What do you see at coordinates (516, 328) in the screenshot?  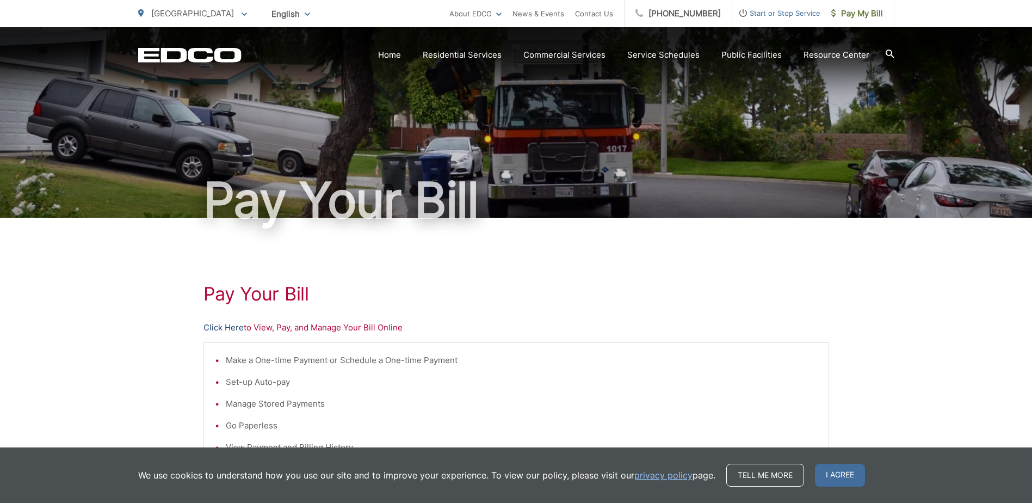 I see `p: to View, Pay, and Manage Your Bill Online` at bounding box center [516, 328].